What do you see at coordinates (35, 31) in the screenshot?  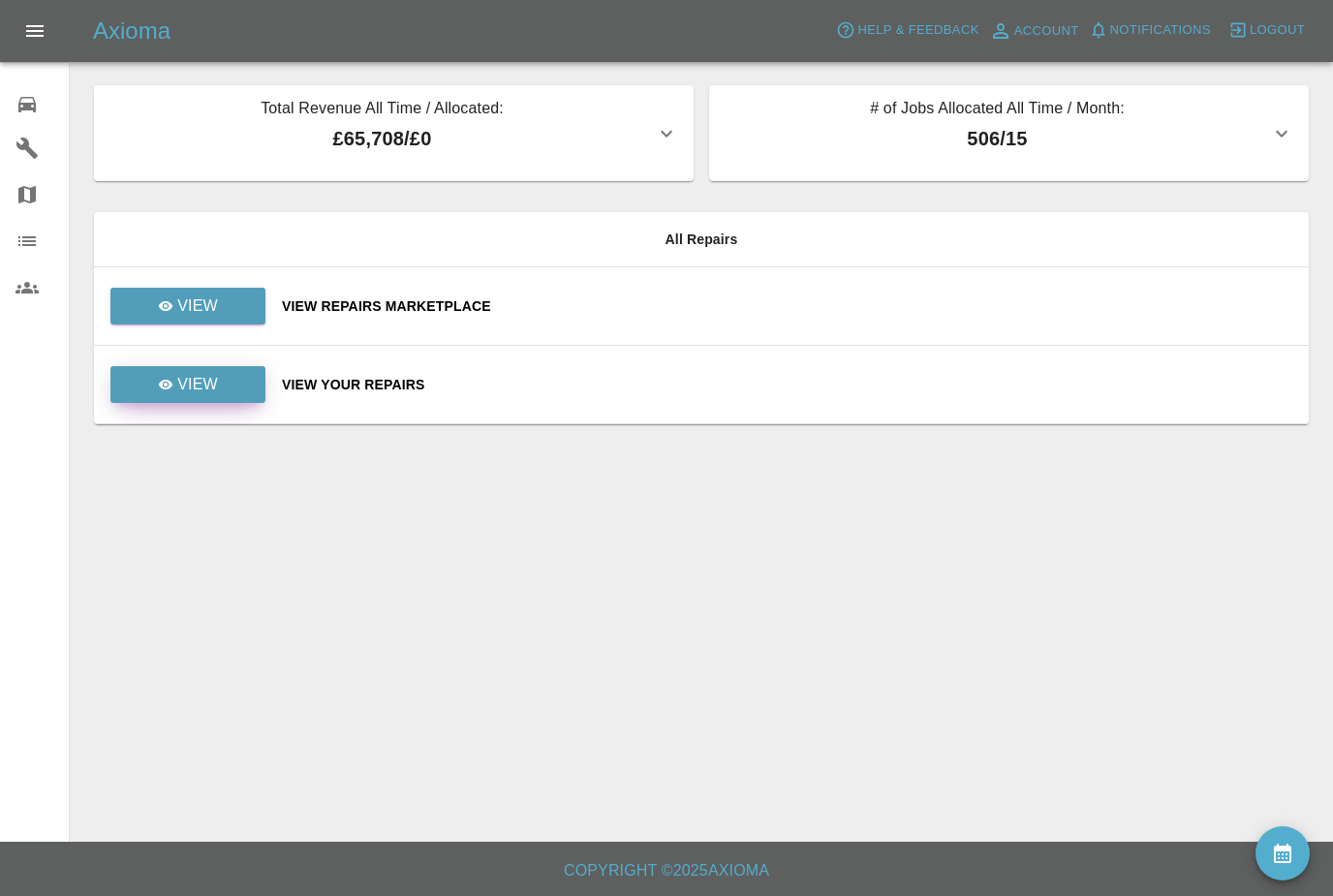 I see `button: Open drawer` at bounding box center [35, 31].